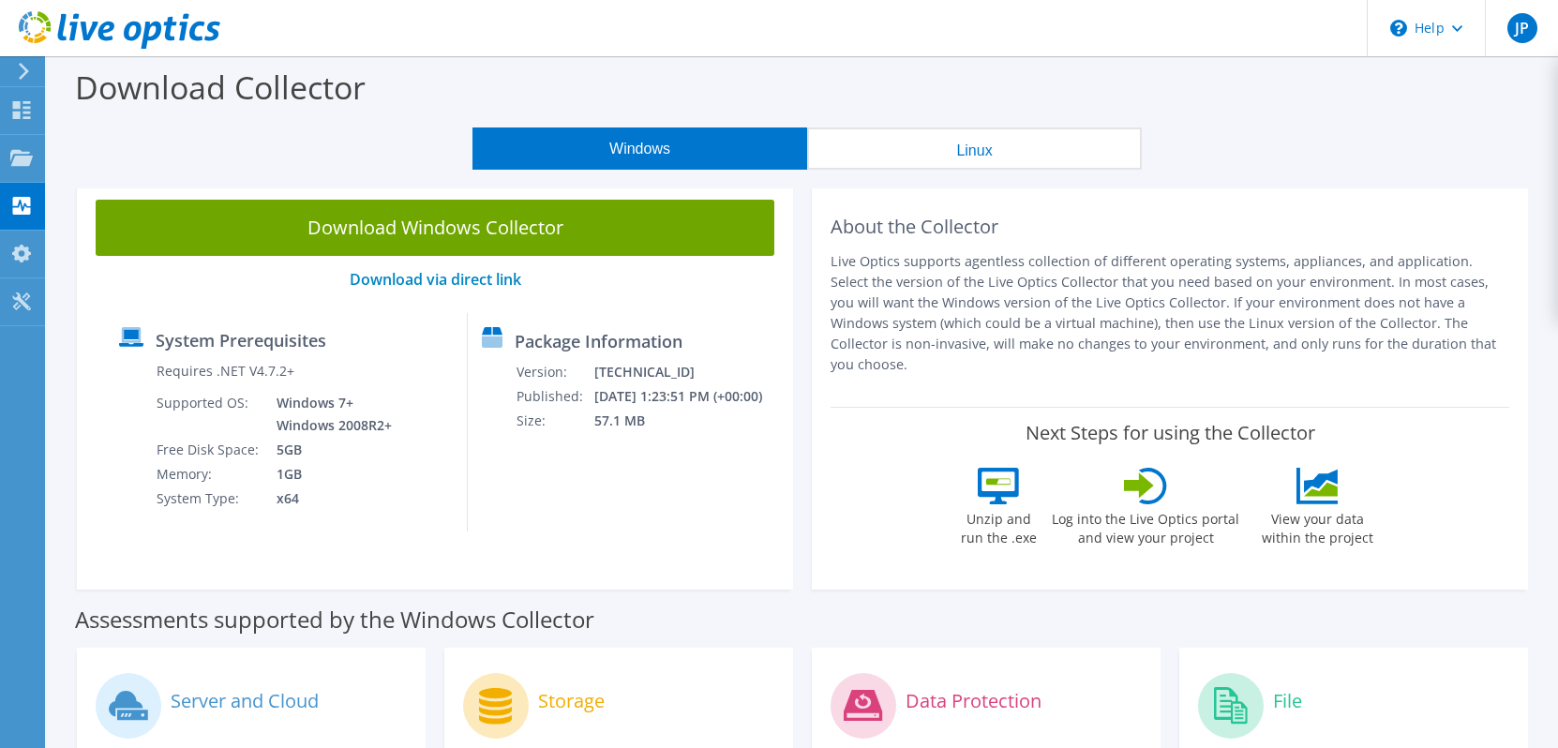  Describe the element at coordinates (225, 371) in the screenshot. I see `label: Requires .NET V4.7.2+` at that location.